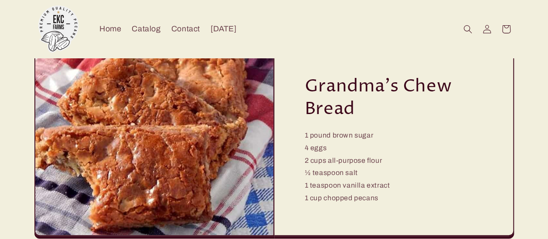 The height and width of the screenshot is (239, 548). I want to click on summary: Search, so click(468, 29).